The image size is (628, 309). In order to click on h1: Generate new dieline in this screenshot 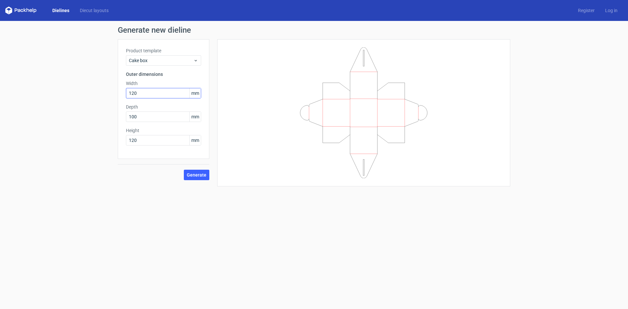, I will do `click(314, 30)`.